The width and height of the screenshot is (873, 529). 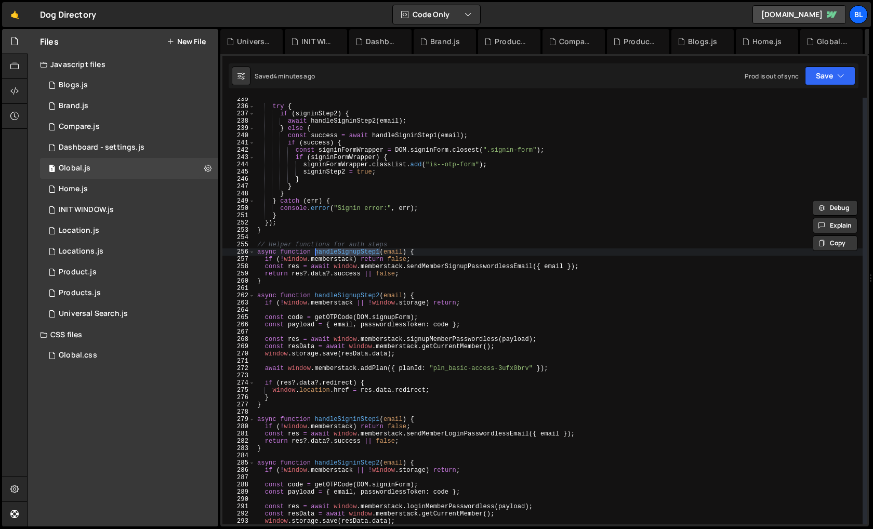 What do you see at coordinates (239, 128) in the screenshot?
I see `div: 239` at bounding box center [239, 128].